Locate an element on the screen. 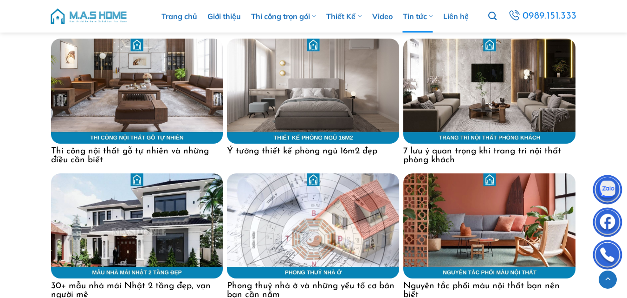 The image size is (627, 298). a: Thi công nội thất gỗ tự nhiên và những điều cần biết is located at coordinates (137, 154).